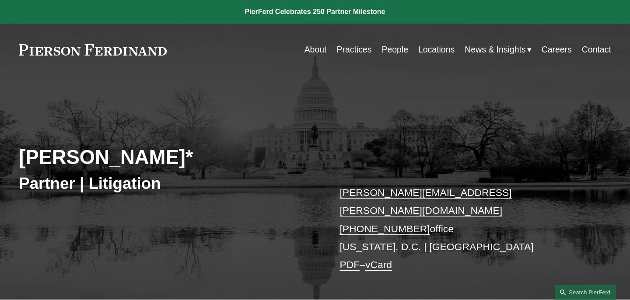 The image size is (630, 300). Describe the element at coordinates (495, 49) in the screenshot. I see `span: News & Insights` at that location.